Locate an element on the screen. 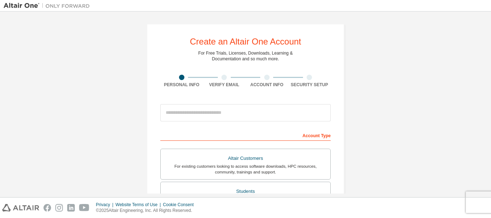 The width and height of the screenshot is (491, 218). div: Altair Customers is located at coordinates (245, 158).